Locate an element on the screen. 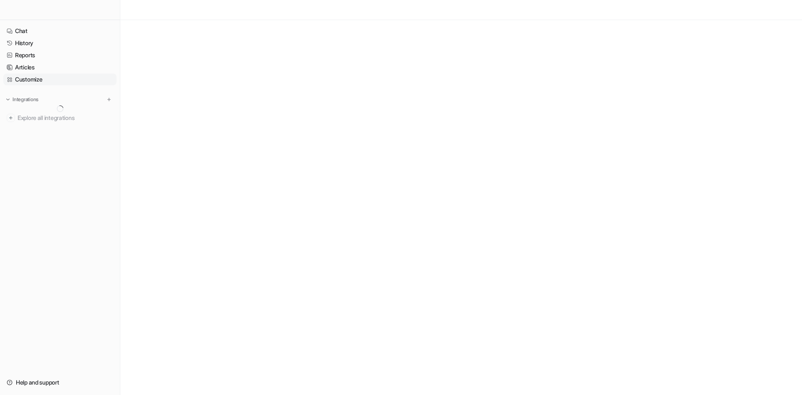 The height and width of the screenshot is (395, 802). a: Customize is located at coordinates (60, 79).